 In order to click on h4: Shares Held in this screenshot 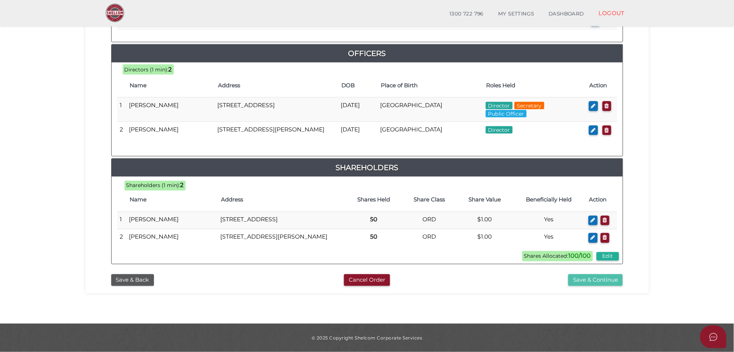, I will do `click(374, 200)`.